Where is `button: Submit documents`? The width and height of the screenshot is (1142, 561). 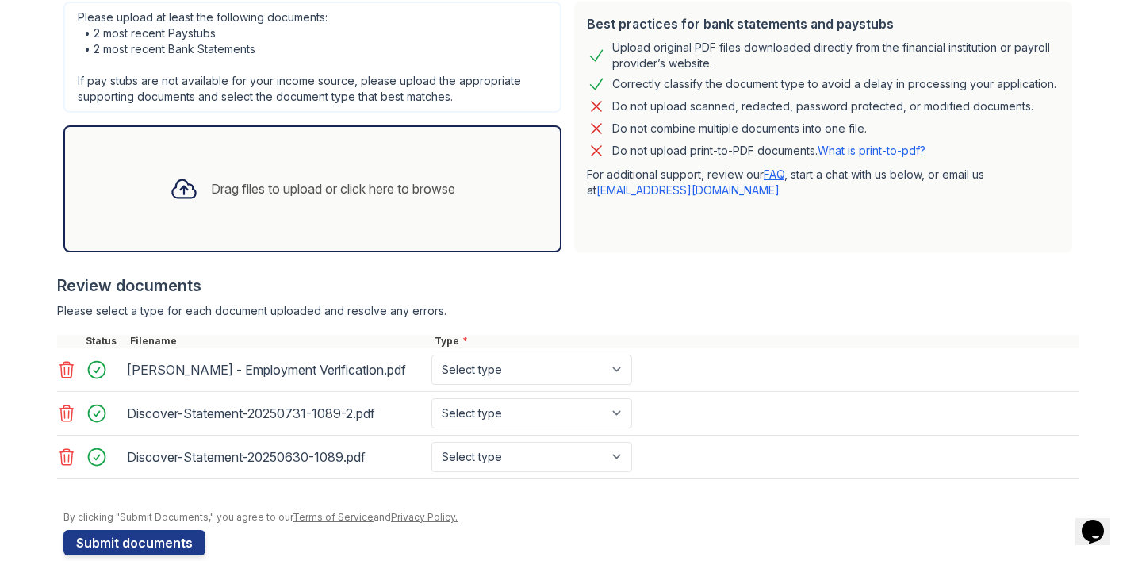 button: Submit documents is located at coordinates (134, 542).